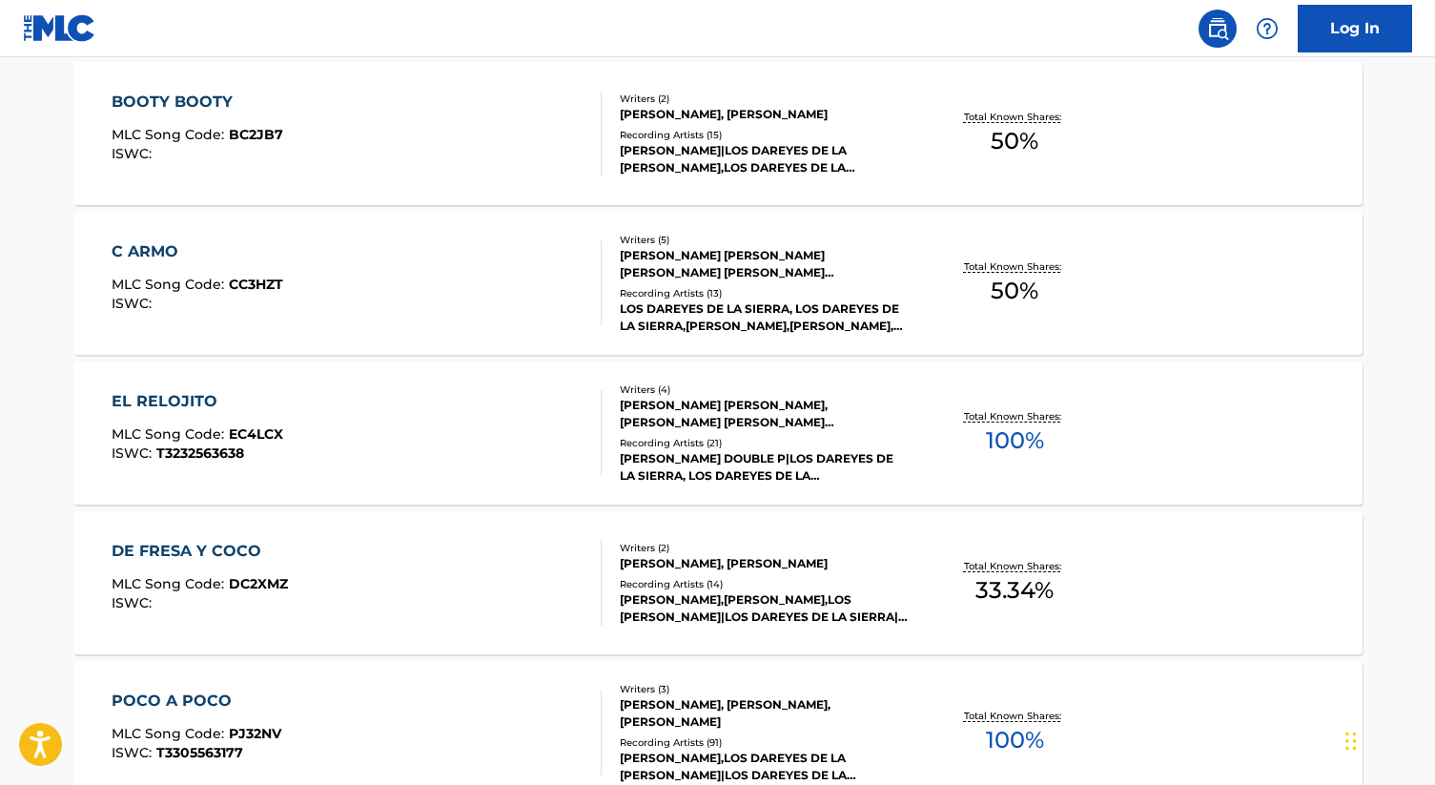  I want to click on span: EC4LCX, so click(256, 434).